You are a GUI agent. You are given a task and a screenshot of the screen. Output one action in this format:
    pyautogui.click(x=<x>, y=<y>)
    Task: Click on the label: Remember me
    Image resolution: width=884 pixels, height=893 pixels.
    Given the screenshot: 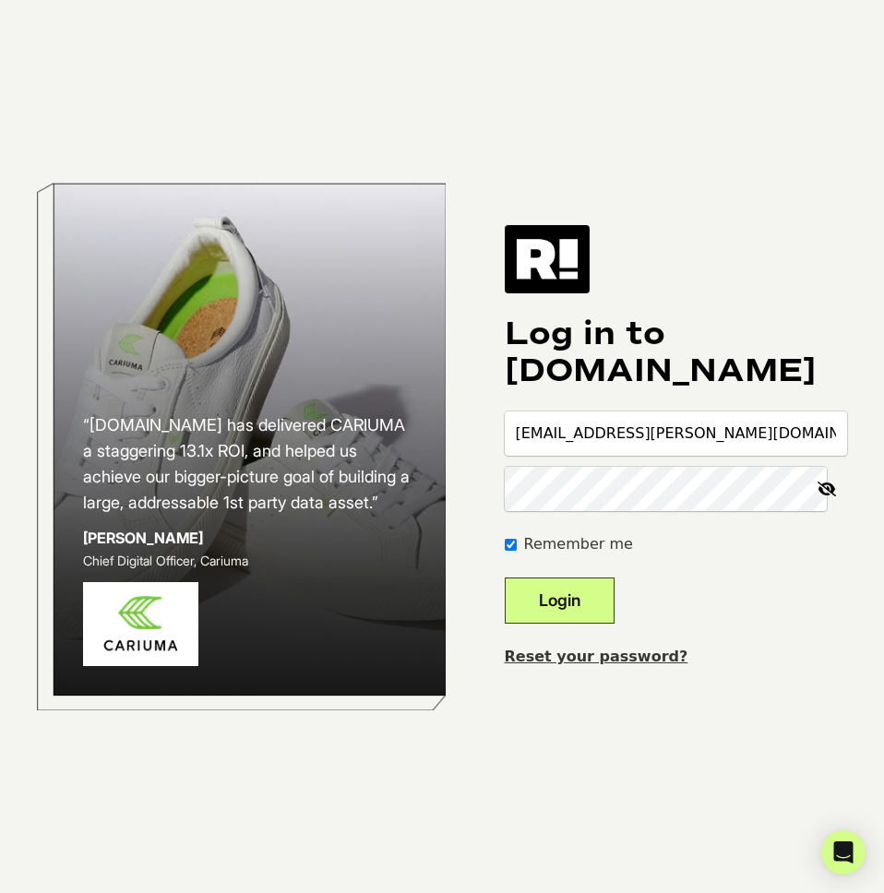 What is the action you would take?
    pyautogui.click(x=579, y=544)
    